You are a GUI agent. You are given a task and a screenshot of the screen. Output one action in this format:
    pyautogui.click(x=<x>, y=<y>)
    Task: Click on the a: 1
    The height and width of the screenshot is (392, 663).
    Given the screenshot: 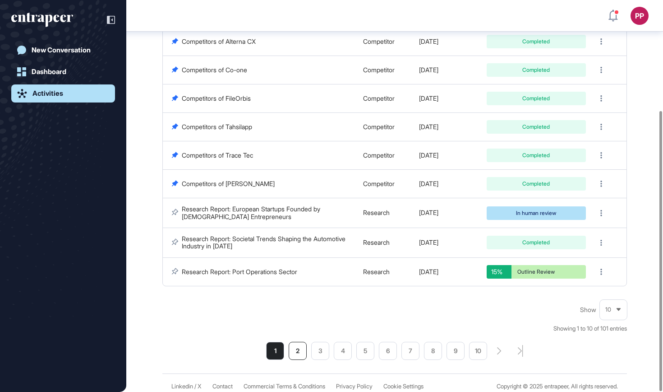 What is the action you would take?
    pyautogui.click(x=275, y=351)
    